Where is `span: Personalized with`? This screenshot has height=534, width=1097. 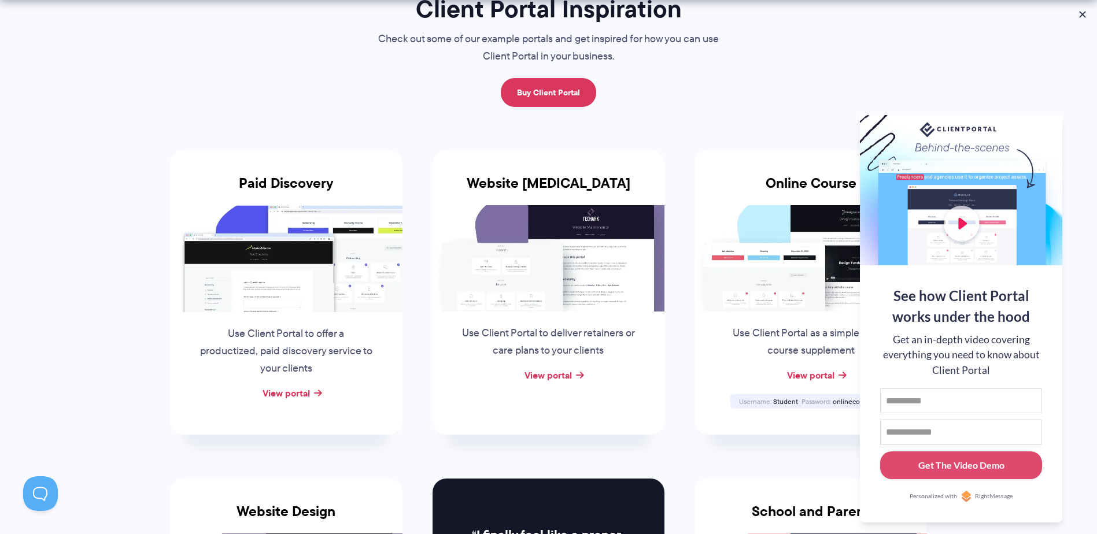
span: Personalized with is located at coordinates (933, 497).